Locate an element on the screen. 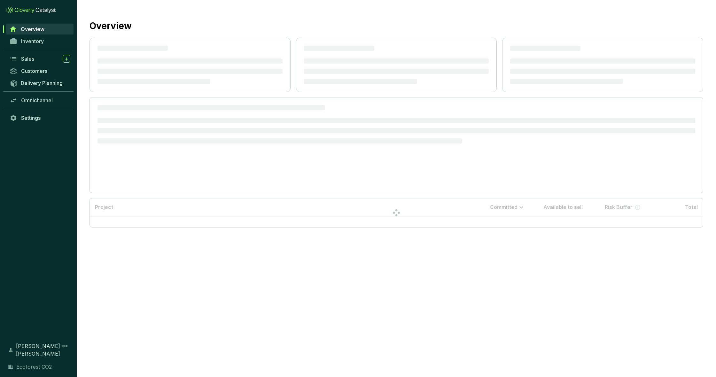  span: Overview is located at coordinates (33, 29).